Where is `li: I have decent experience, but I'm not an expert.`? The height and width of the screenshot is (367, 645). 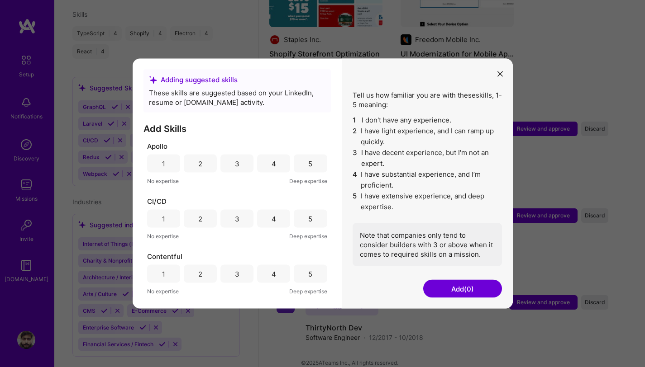
li: I have decent experience, but I'm not an expert. is located at coordinates (427, 158).